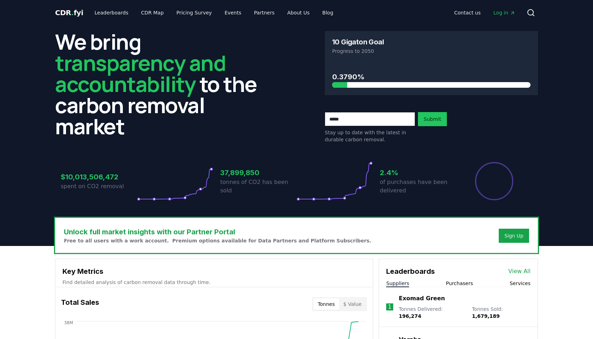 This screenshot has width=593, height=339. I want to click on p: Exomad Green, so click(421, 299).